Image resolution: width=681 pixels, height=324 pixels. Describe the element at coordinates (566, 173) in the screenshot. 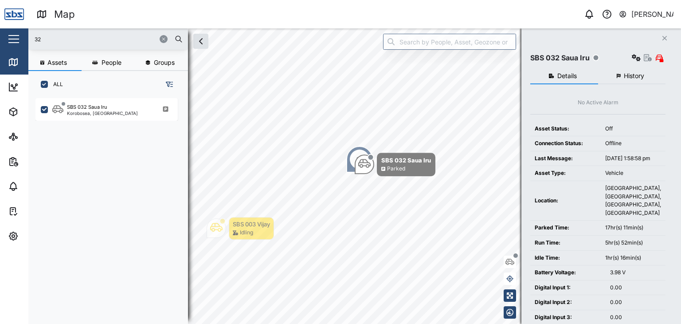

I see `div: Asset Type:` at that location.